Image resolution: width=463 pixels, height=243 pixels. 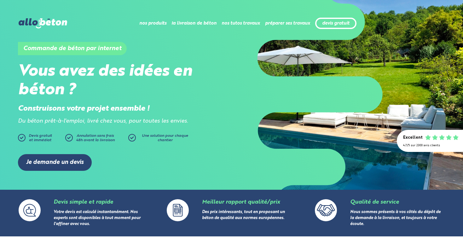 I want to click on a: Qualité de service, so click(x=375, y=202).